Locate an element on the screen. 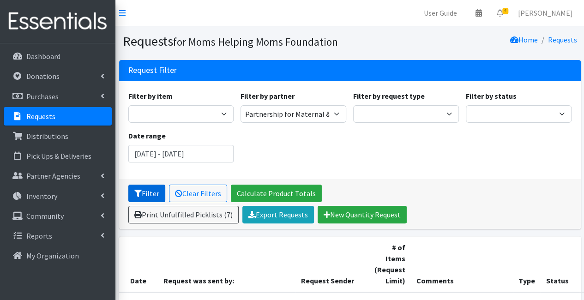  p: Purchases is located at coordinates (42, 96).